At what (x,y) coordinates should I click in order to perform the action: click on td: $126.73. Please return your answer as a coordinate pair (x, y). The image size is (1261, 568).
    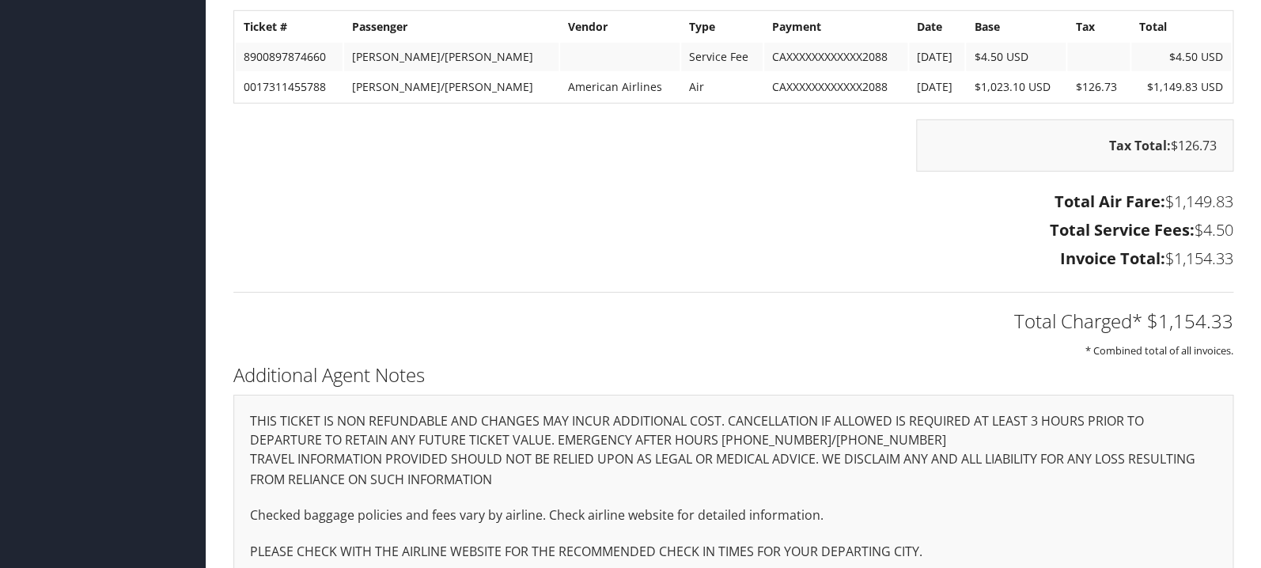
    Looking at the image, I should click on (1098, 87).